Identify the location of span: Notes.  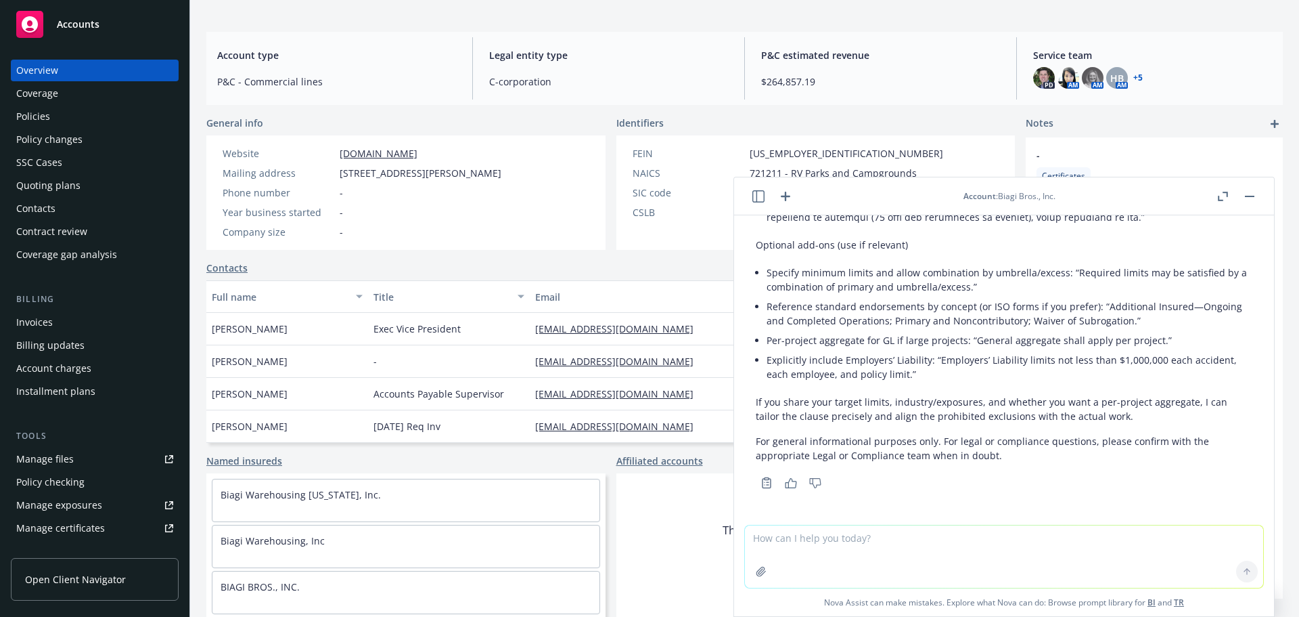
(1039, 124).